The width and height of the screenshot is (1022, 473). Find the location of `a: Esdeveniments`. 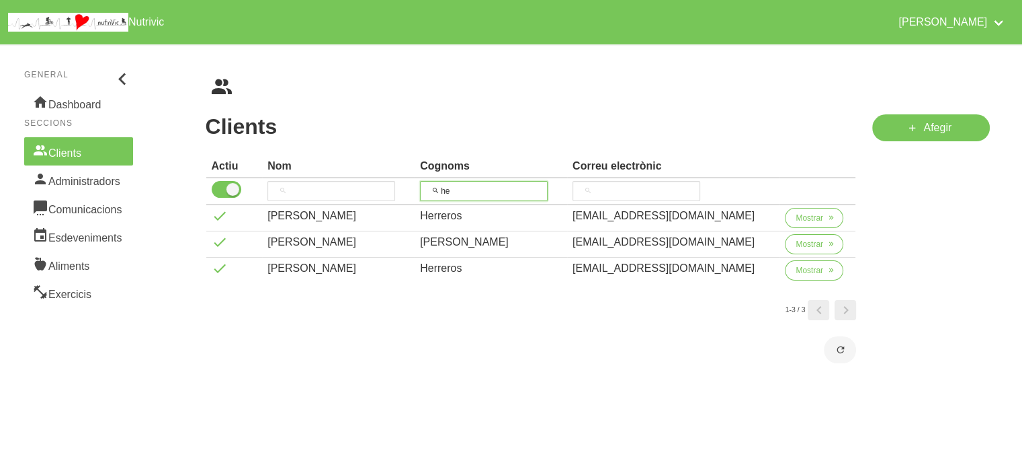

a: Esdeveniments is located at coordinates (79, 236).